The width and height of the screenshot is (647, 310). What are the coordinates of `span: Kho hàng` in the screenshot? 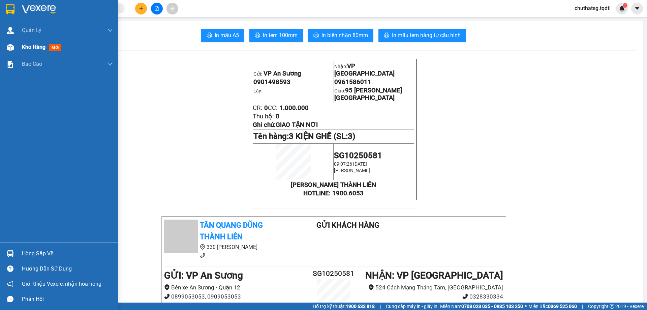 It's located at (34, 47).